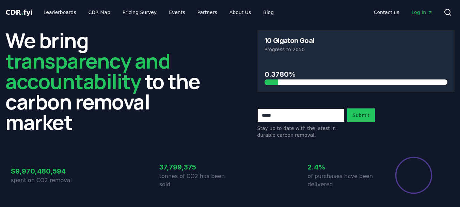 This screenshot has width=460, height=207. Describe the element at coordinates (88, 71) in the screenshot. I see `span: transparency and accountability` at that location.